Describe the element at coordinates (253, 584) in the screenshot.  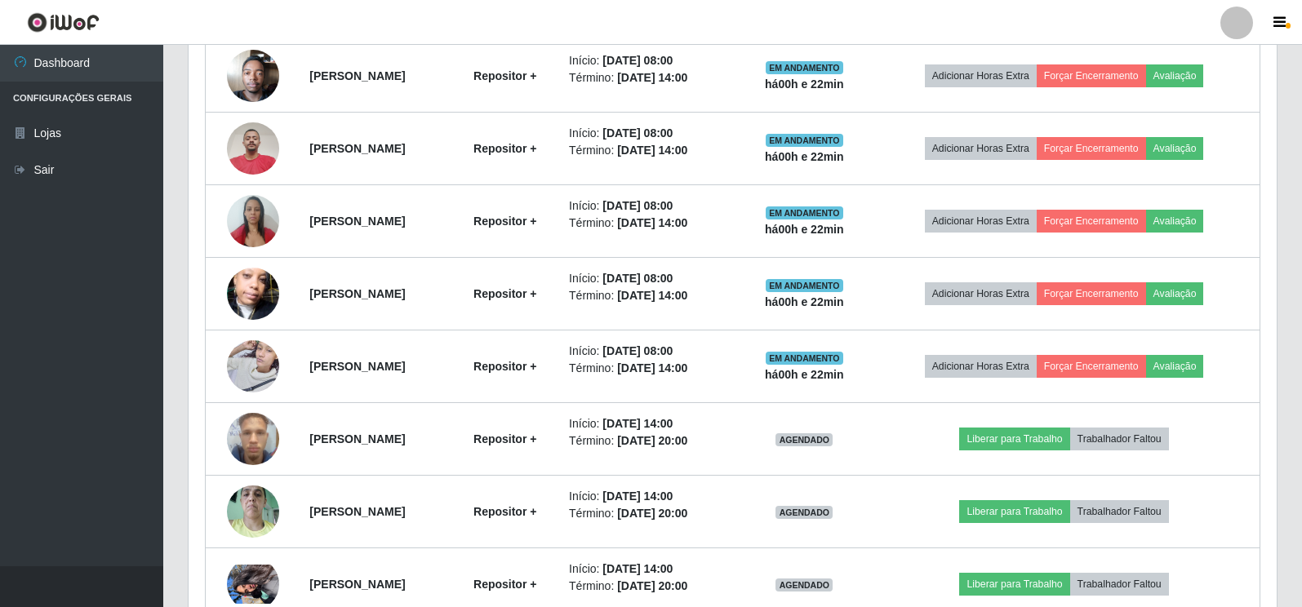
I see `img: 1753479278422.jpeg` at that location.